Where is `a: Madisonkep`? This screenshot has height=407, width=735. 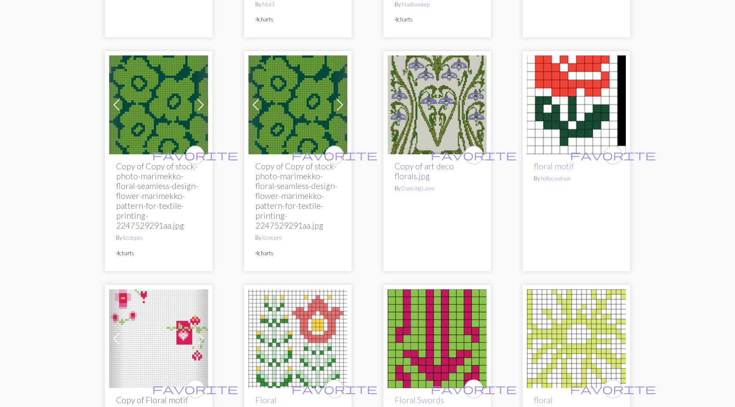
a: Madisonkep is located at coordinates (415, 4).